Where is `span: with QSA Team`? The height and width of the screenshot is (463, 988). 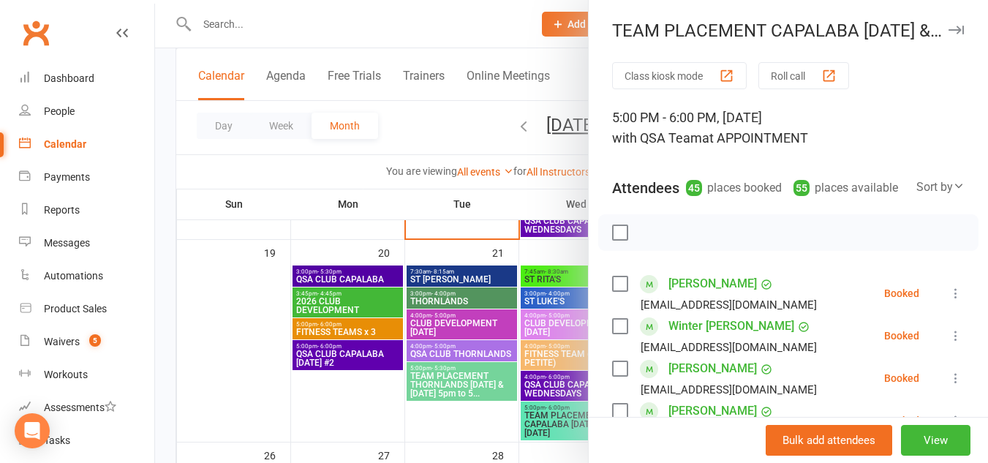
span: with QSA Team is located at coordinates (657, 137).